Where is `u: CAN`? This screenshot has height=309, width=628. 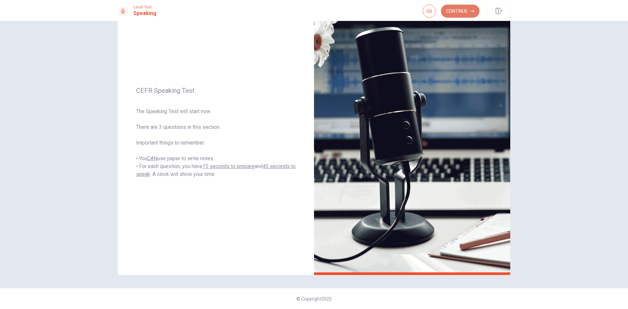
u: CAN is located at coordinates (152, 158).